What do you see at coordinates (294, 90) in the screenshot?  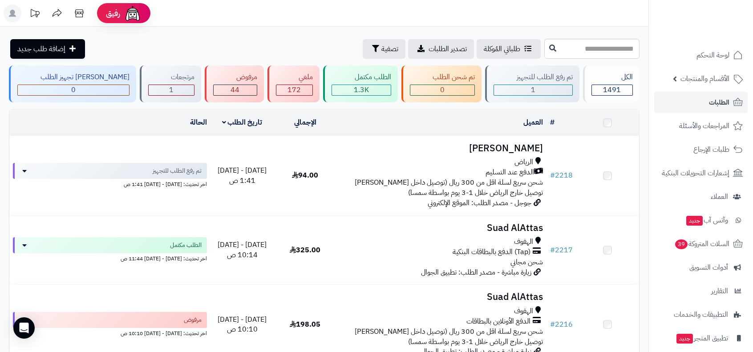 I see `span: 172` at bounding box center [294, 90].